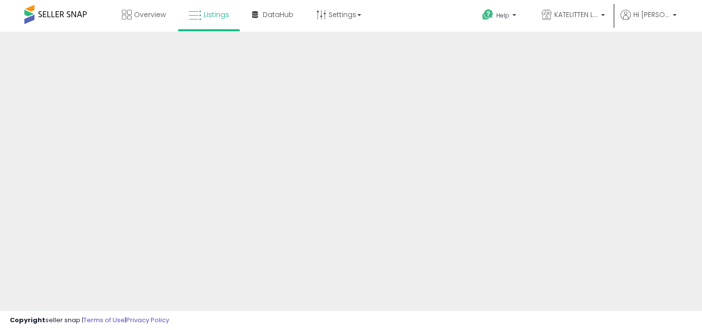  I want to click on i: Get Help, so click(487, 15).